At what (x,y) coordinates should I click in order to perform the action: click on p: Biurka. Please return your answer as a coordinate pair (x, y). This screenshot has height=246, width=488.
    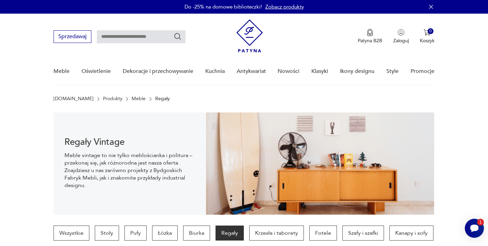
    Looking at the image, I should click on (196, 233).